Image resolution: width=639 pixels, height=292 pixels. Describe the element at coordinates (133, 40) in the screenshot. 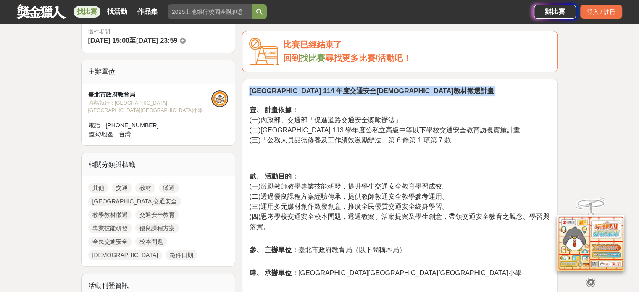

I see `span: 至` at that location.